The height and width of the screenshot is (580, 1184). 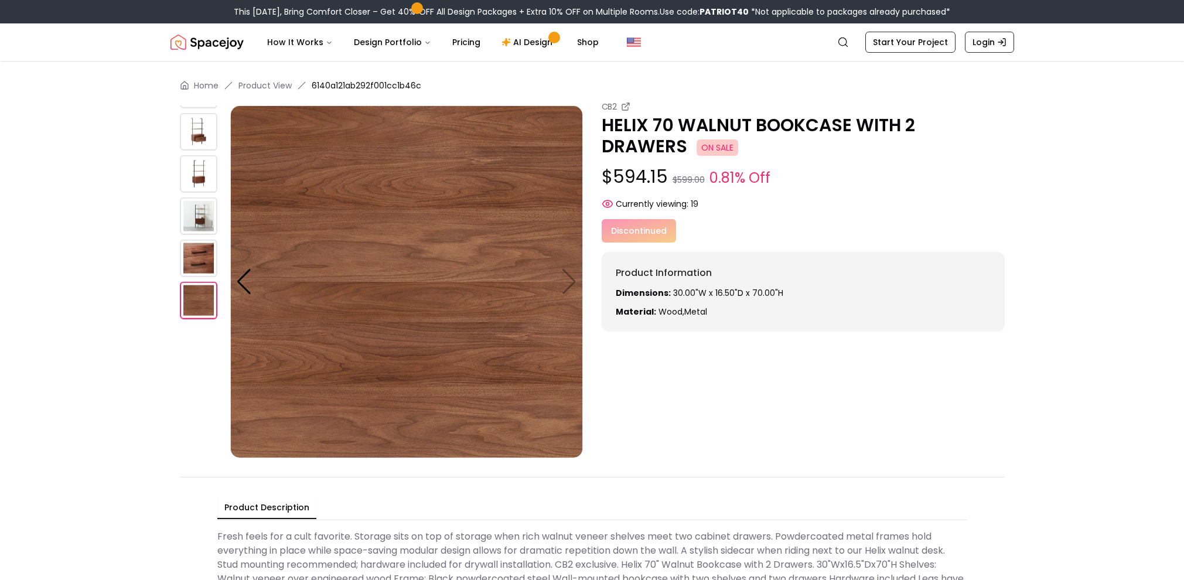 I want to click on li: Product View, so click(x=265, y=86).